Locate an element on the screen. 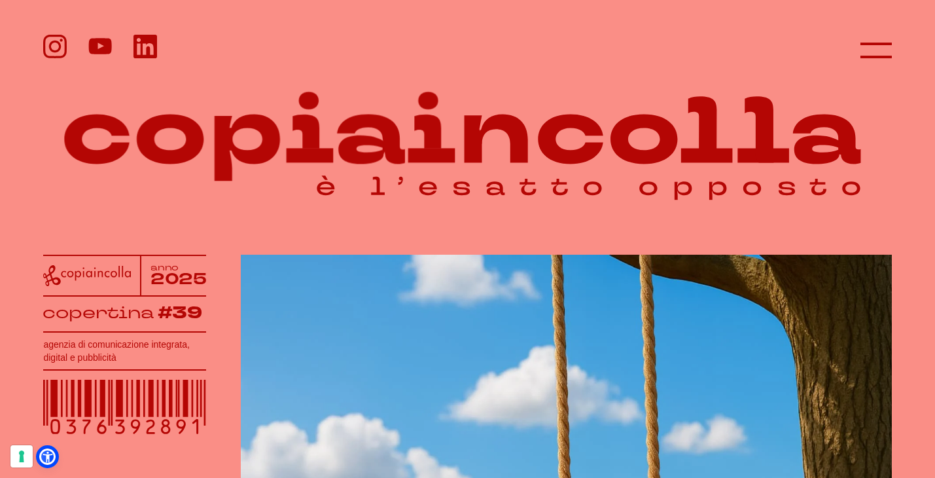  tspan: anno is located at coordinates (164, 267).